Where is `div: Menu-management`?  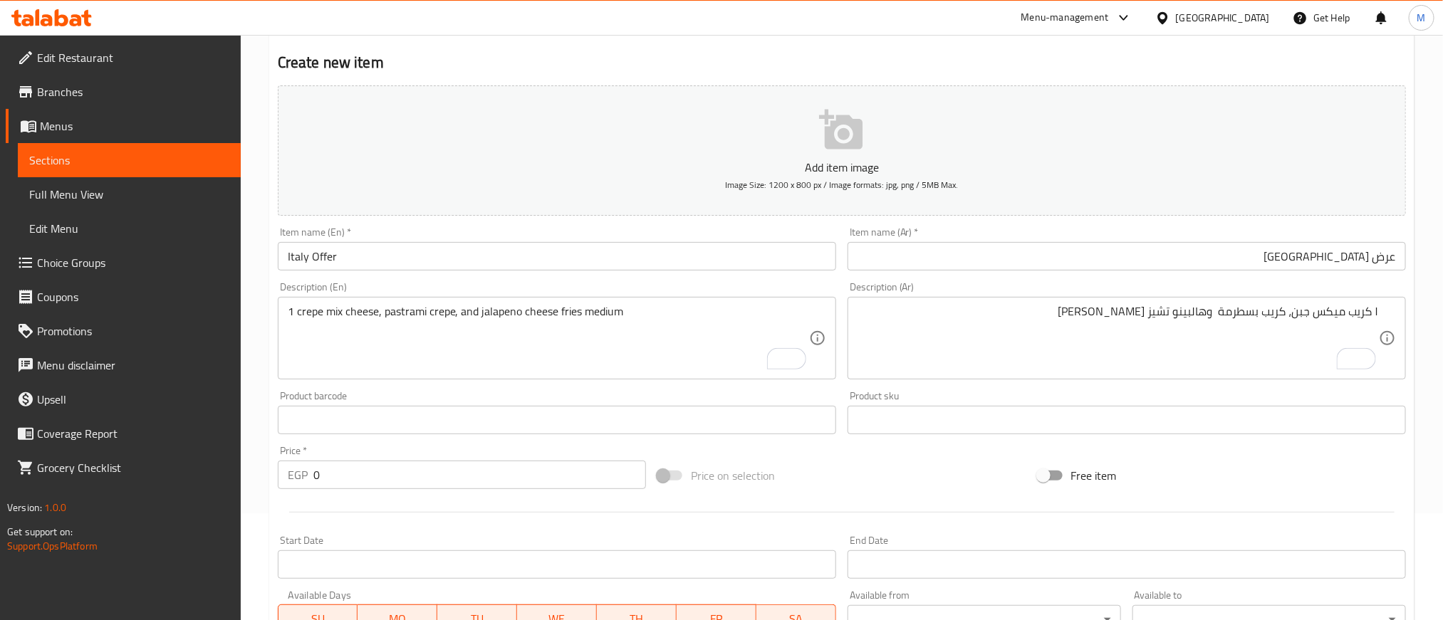 div: Menu-management is located at coordinates (1065, 18).